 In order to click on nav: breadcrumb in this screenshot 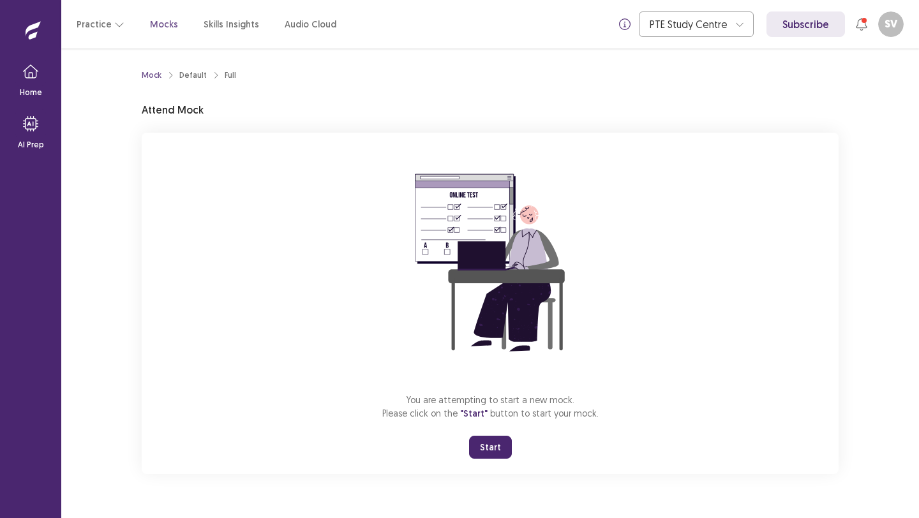, I will do `click(189, 75)`.